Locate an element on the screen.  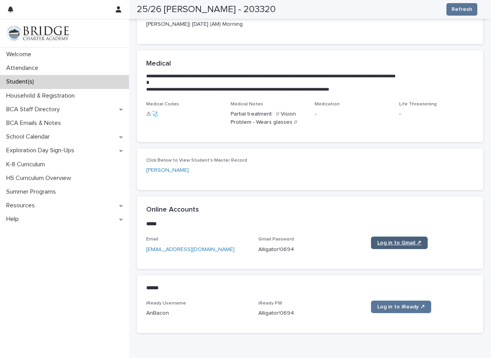
a: Log in to iReady ↗ is located at coordinates (401, 307).